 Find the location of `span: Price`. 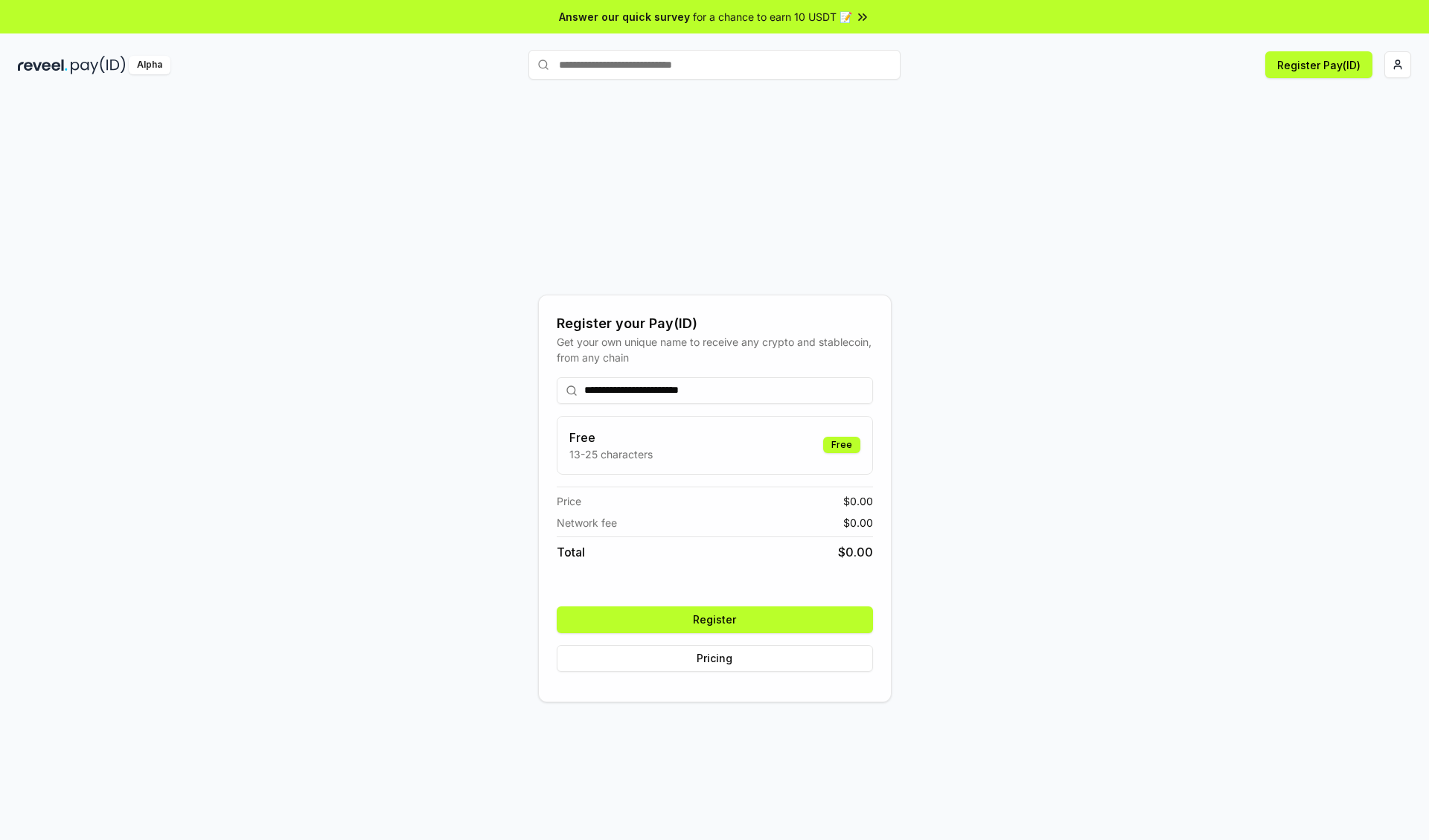

span: Price is located at coordinates (568, 501).